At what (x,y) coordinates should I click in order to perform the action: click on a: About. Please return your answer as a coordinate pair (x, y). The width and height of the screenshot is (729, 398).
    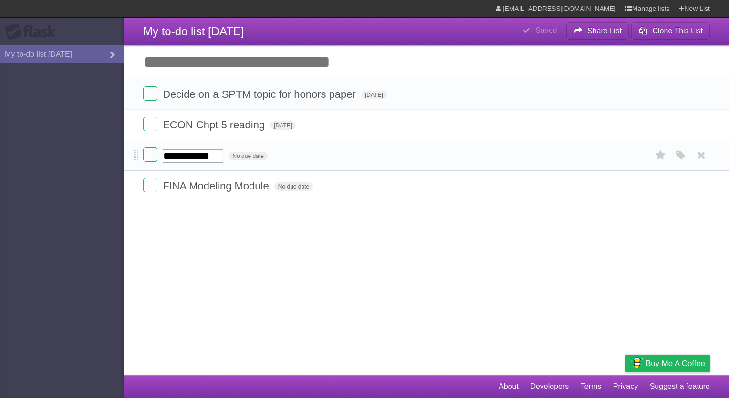
    Looking at the image, I should click on (508, 386).